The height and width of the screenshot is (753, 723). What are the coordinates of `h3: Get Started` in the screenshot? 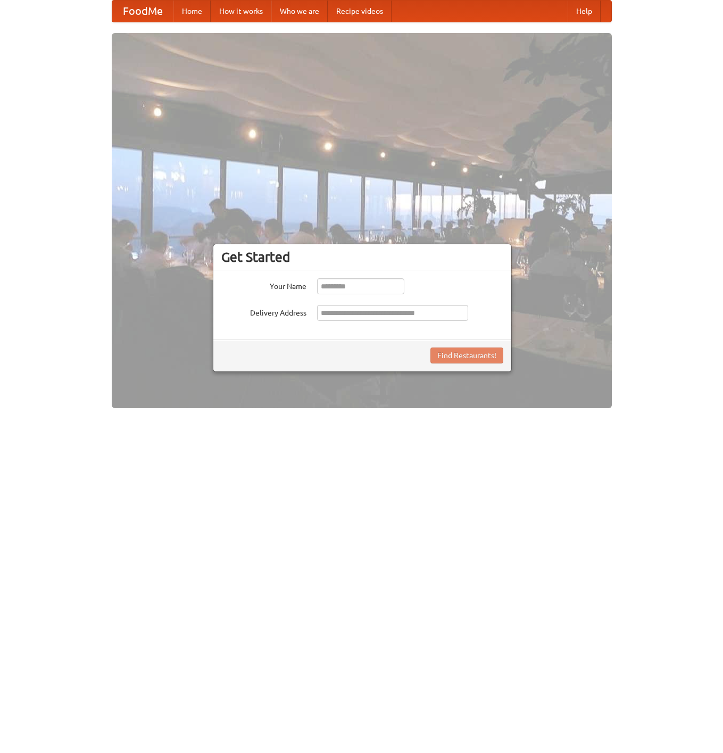 It's located at (362, 257).